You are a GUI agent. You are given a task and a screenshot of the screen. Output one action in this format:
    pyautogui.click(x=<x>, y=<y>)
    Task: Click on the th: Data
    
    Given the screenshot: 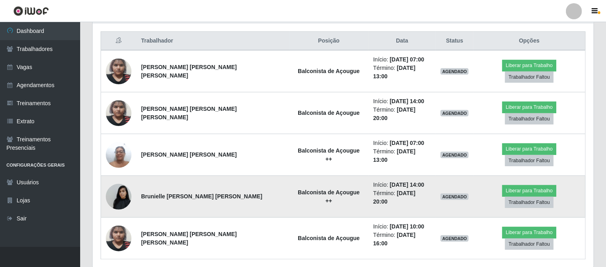 What is the action you would take?
    pyautogui.click(x=402, y=41)
    